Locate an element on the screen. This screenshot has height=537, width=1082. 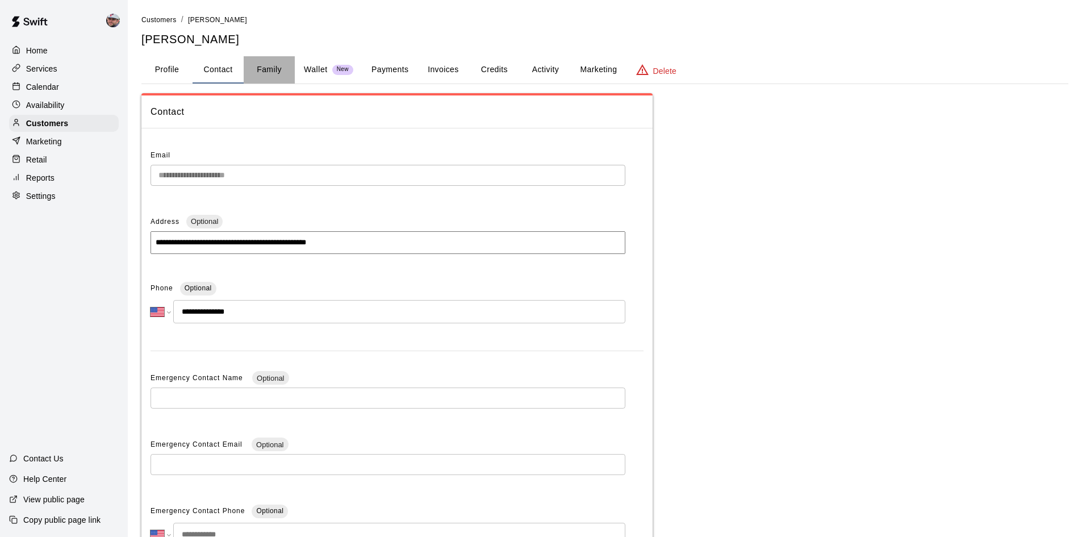
p: Customers is located at coordinates (47, 123).